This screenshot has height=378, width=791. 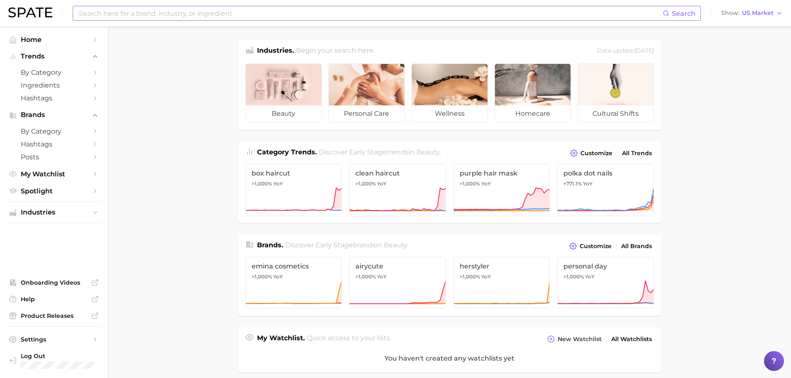 I want to click on a: Spotlight, so click(x=54, y=191).